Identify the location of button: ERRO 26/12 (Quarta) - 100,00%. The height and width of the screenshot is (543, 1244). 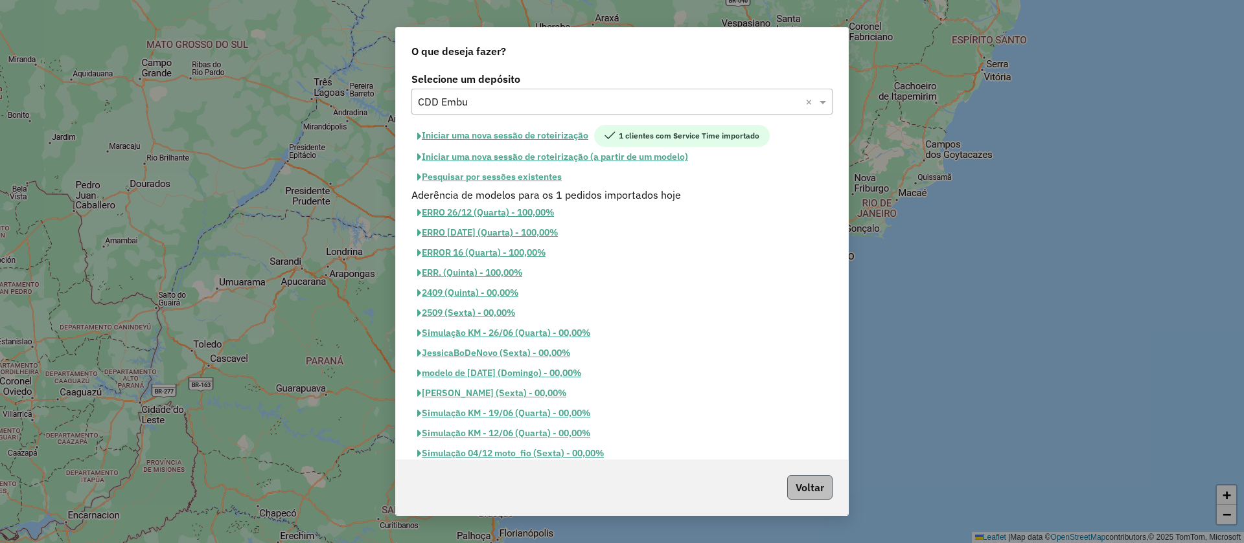
(485, 212).